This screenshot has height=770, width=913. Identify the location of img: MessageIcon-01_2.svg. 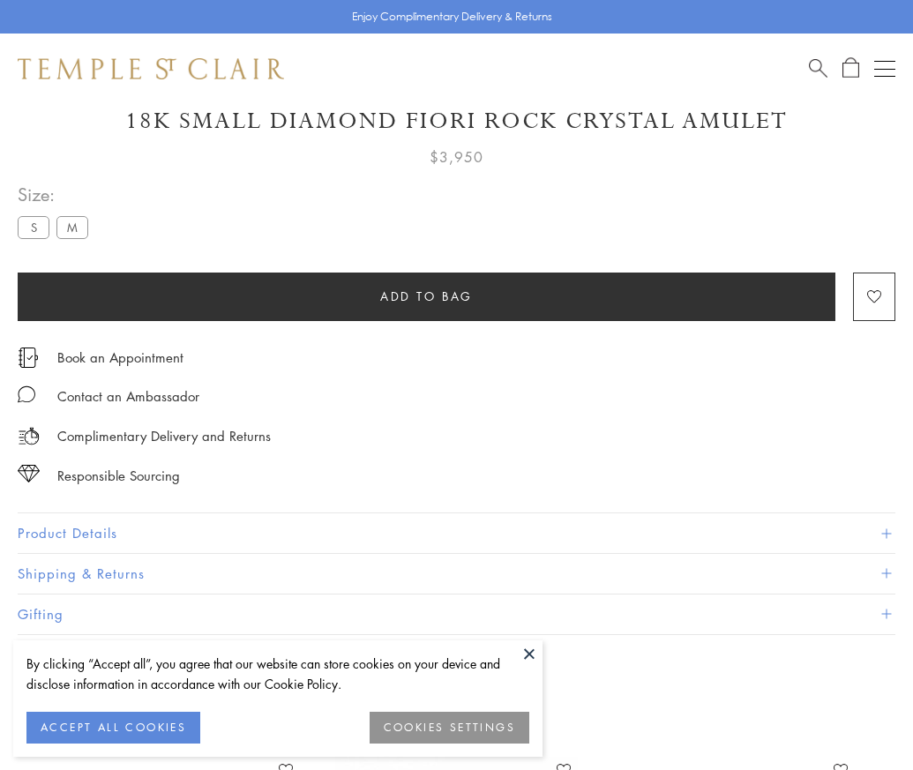
(26, 394).